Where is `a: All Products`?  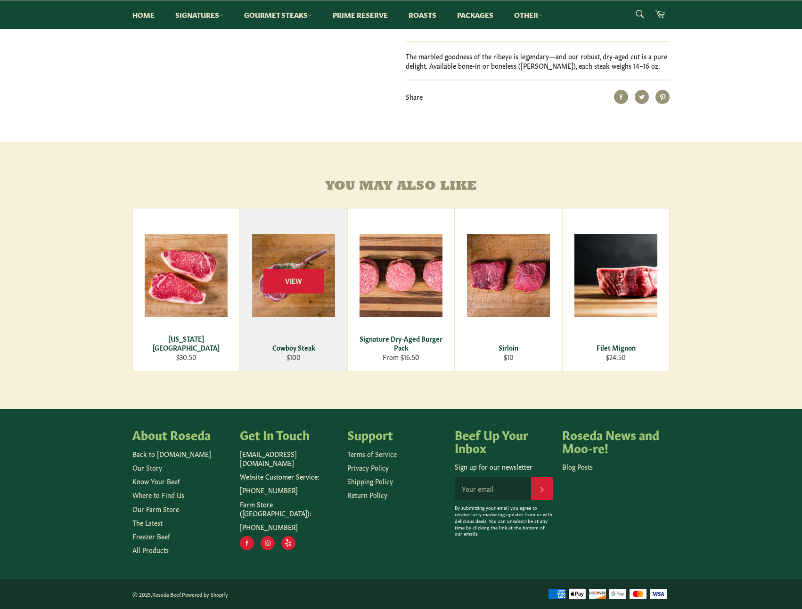
a: All Products is located at coordinates (150, 550).